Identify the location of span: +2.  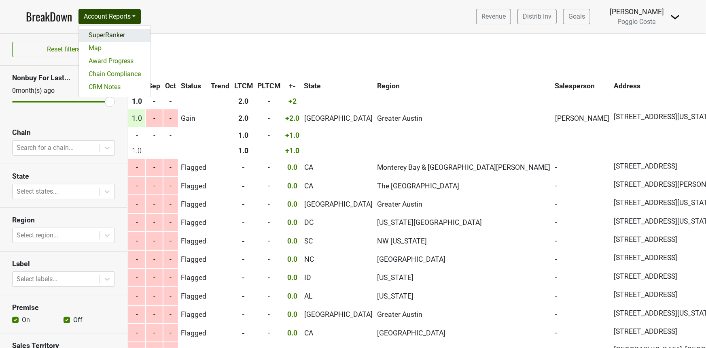
(293, 101).